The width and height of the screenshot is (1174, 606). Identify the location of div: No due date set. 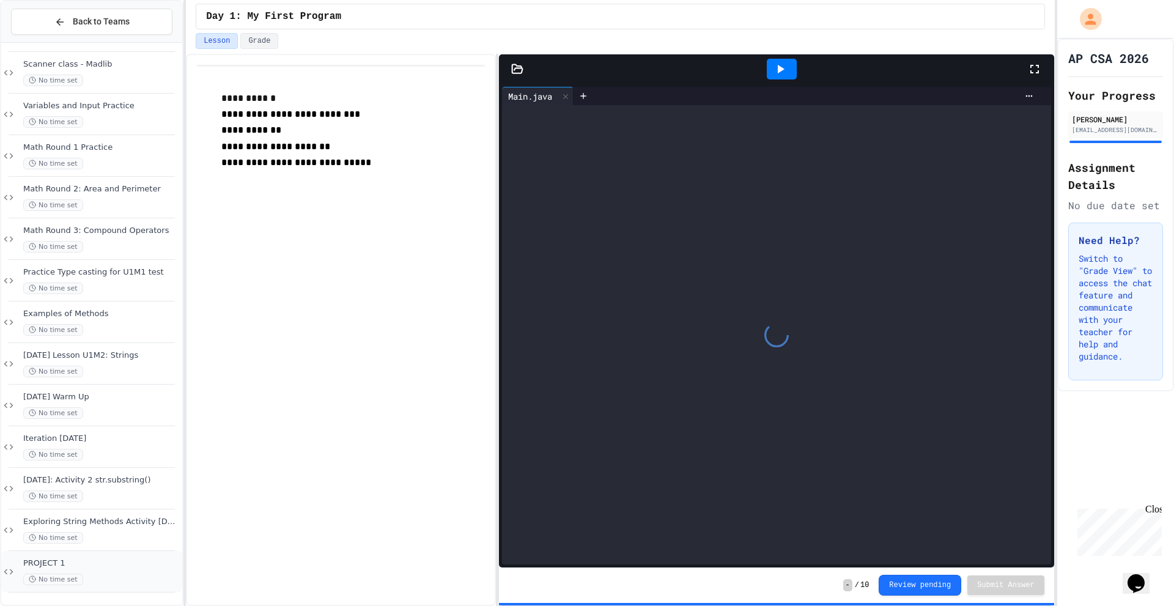
(1115, 205).